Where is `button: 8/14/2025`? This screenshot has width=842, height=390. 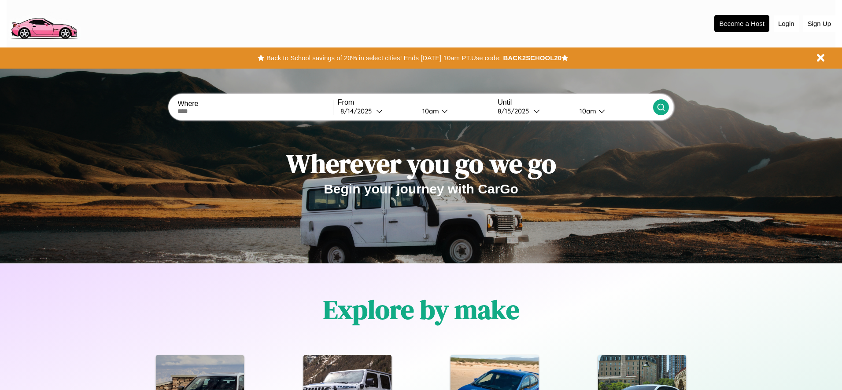 button: 8/14/2025 is located at coordinates (376, 111).